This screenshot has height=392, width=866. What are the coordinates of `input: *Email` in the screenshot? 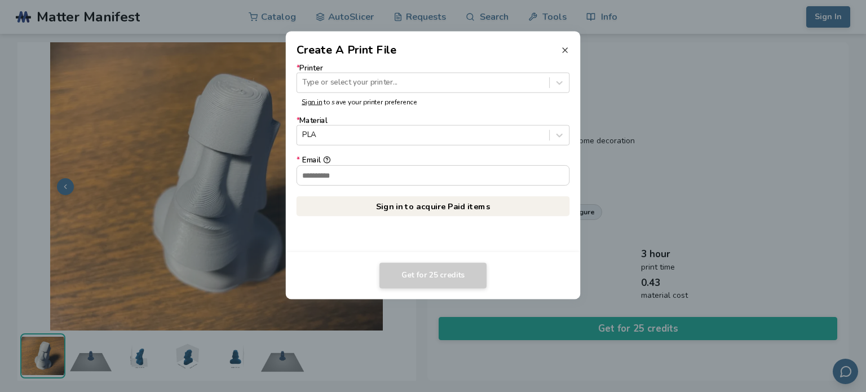 It's located at (433, 175).